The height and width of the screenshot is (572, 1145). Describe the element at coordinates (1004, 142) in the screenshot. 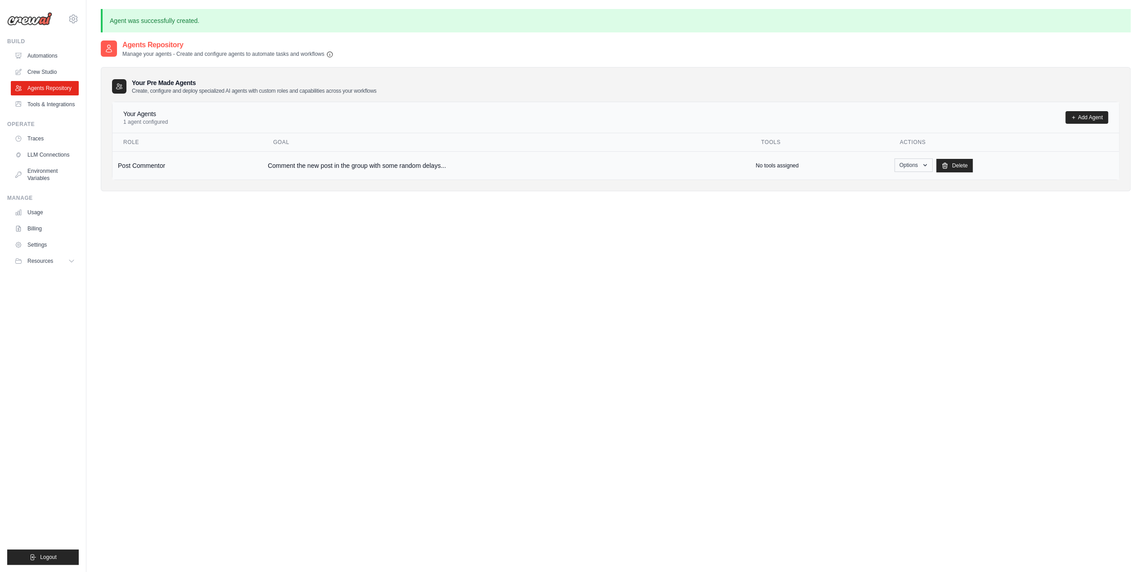

I see `th: Actions` at that location.